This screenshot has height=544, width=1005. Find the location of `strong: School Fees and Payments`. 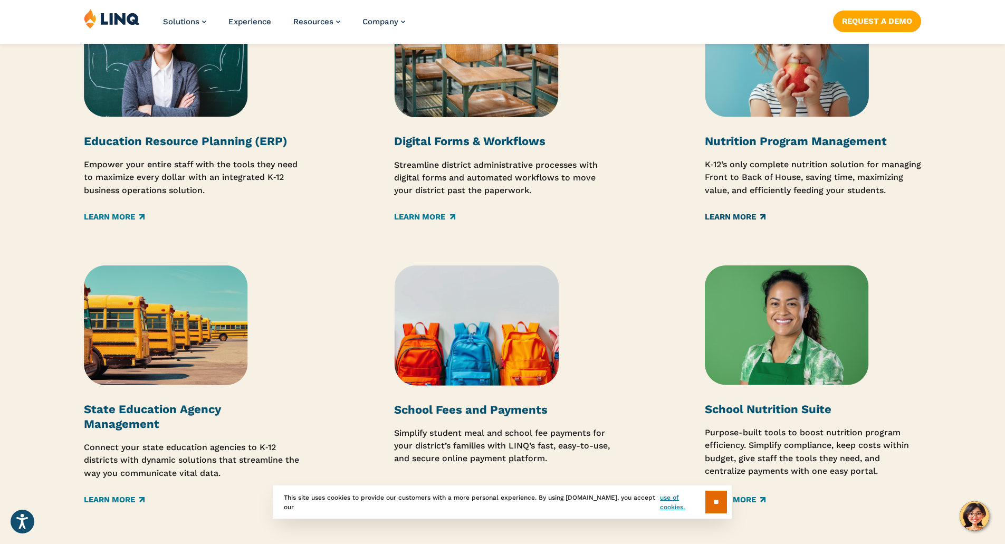

strong: School Fees and Payments is located at coordinates (471, 409).